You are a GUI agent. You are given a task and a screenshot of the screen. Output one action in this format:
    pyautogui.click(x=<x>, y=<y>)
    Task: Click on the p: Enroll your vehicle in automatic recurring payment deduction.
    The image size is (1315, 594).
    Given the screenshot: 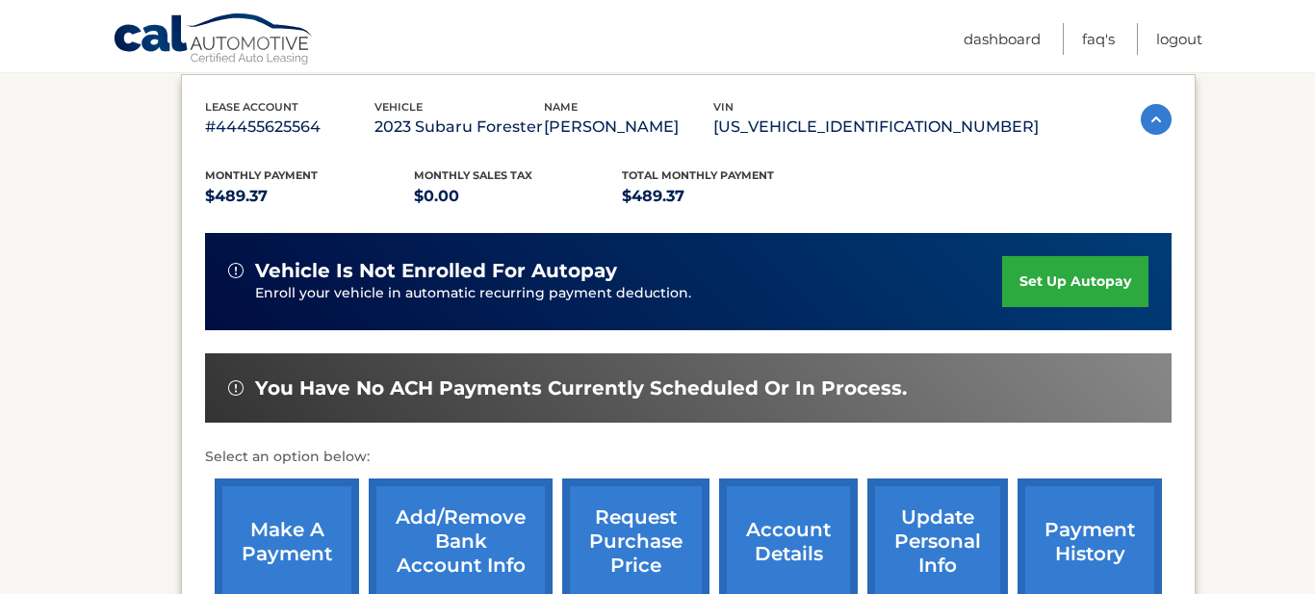 What is the action you would take?
    pyautogui.click(x=629, y=294)
    